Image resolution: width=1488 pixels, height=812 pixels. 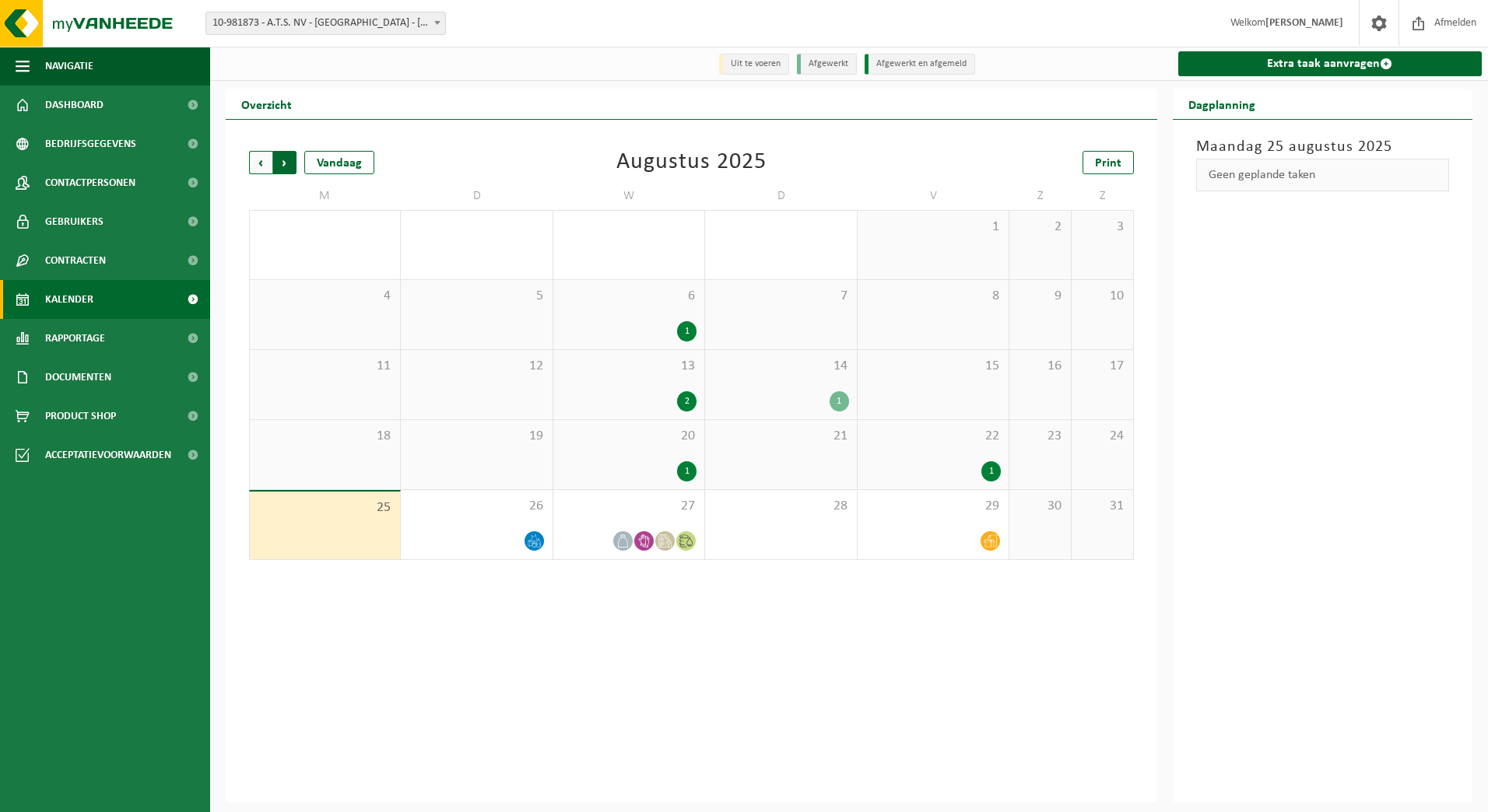 I want to click on span: Navigatie, so click(x=70, y=66).